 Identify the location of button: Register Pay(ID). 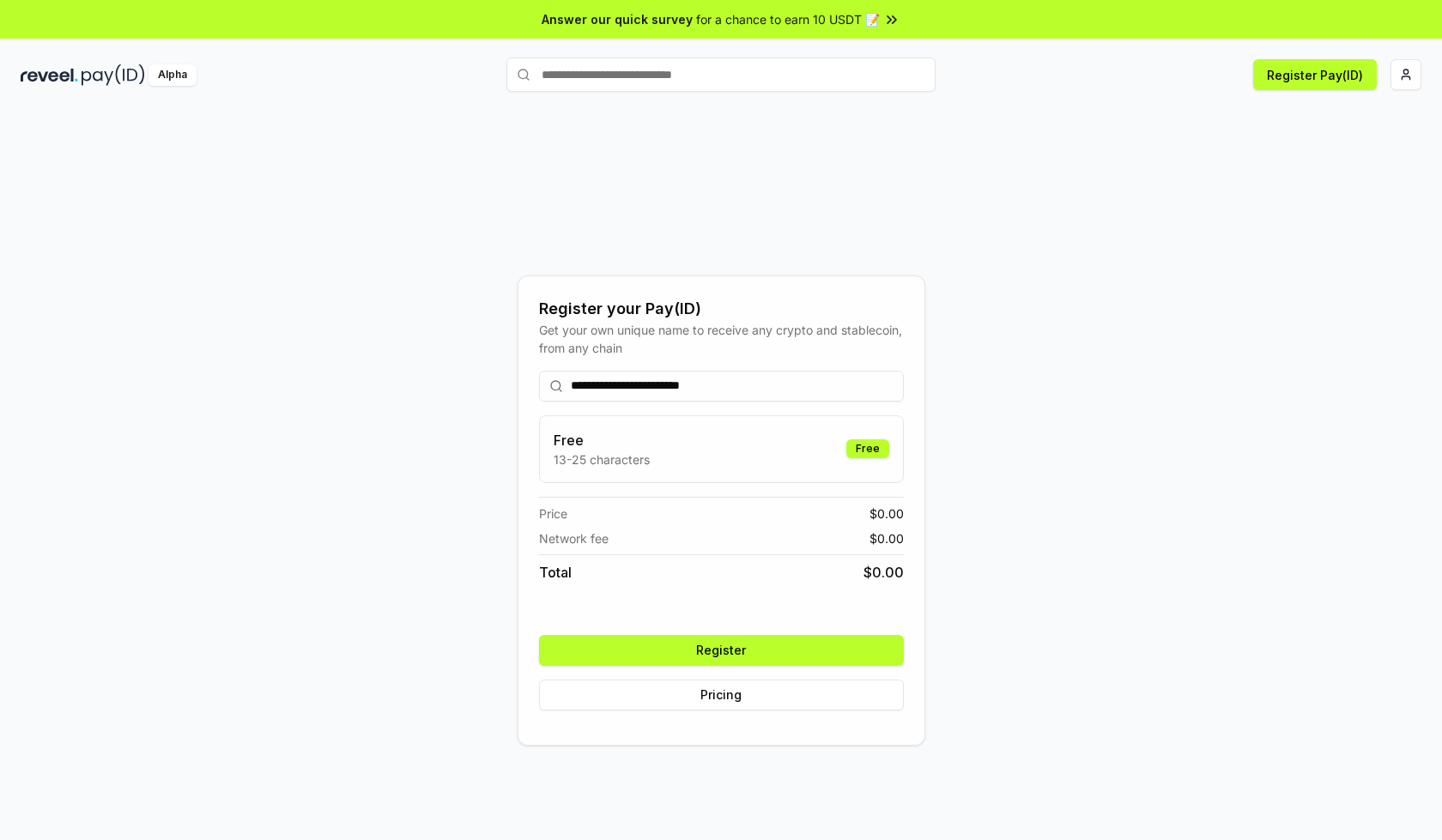
(1316, 75).